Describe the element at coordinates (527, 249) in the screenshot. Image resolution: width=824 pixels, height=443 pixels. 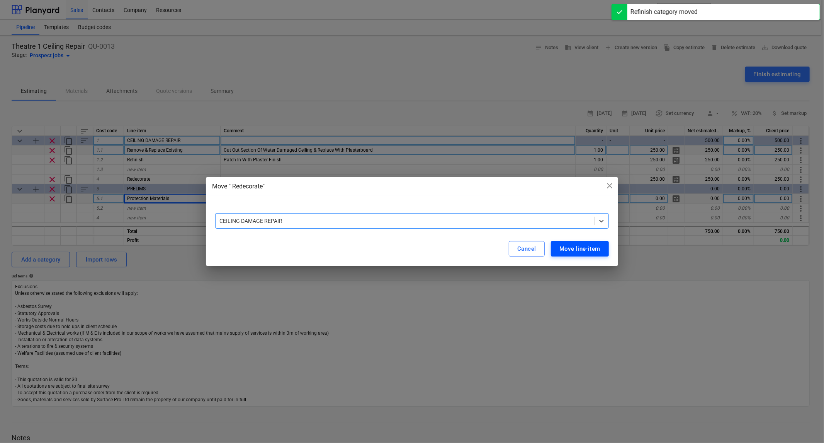
I see `button: Cancel` at that location.